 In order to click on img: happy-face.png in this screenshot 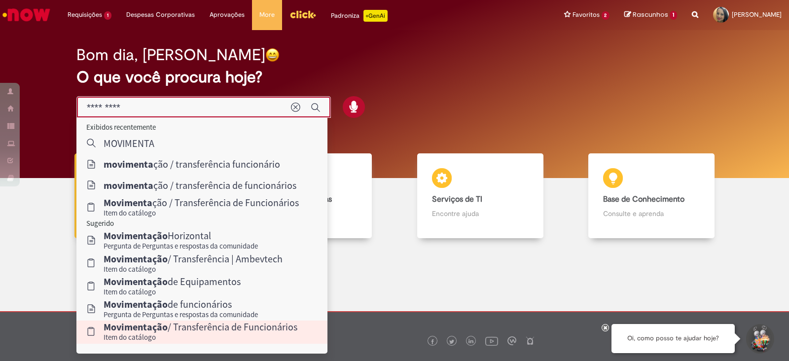, I will do `click(272, 55)`.